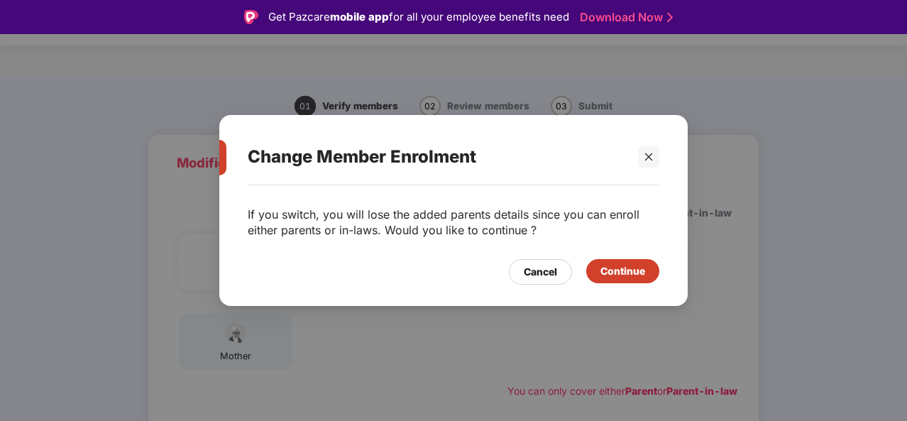 Image resolution: width=907 pixels, height=421 pixels. What do you see at coordinates (649, 157) in the screenshot?
I see `span: close` at bounding box center [649, 157].